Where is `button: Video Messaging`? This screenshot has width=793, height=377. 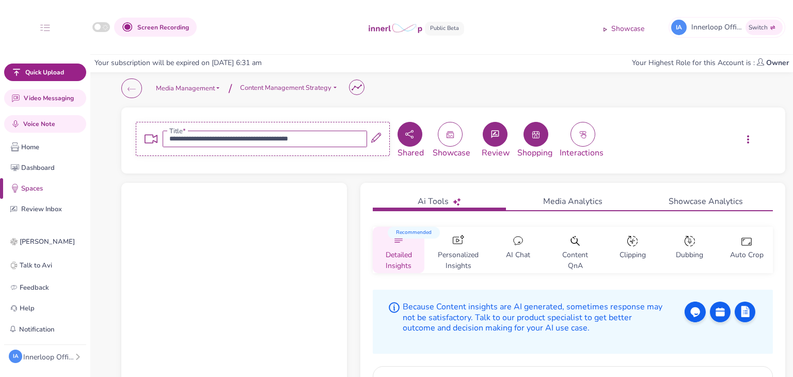 button: Video Messaging is located at coordinates (45, 98).